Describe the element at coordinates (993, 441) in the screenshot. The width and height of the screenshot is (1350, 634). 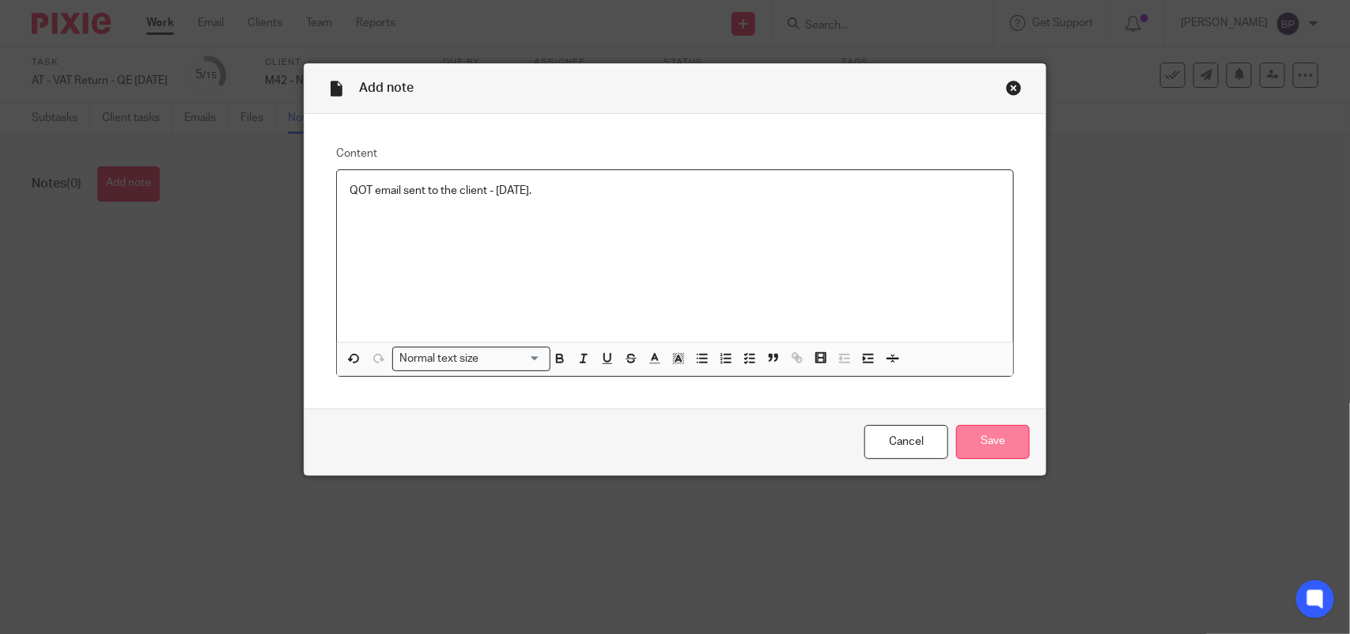
I see `input: Save` at that location.